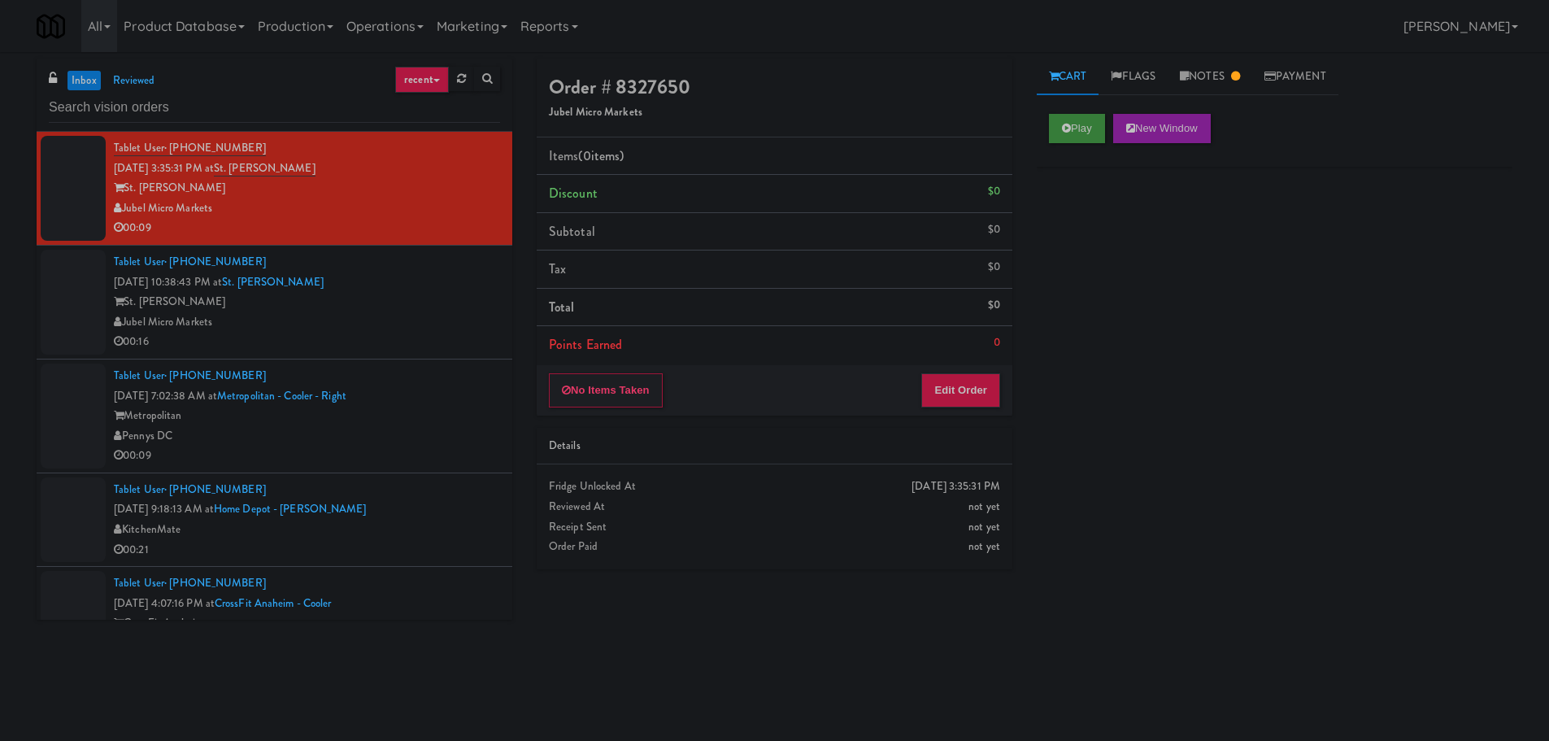 Image resolution: width=1549 pixels, height=741 pixels. I want to click on a: CrossFit Anaheim - Cooler, so click(273, 603).